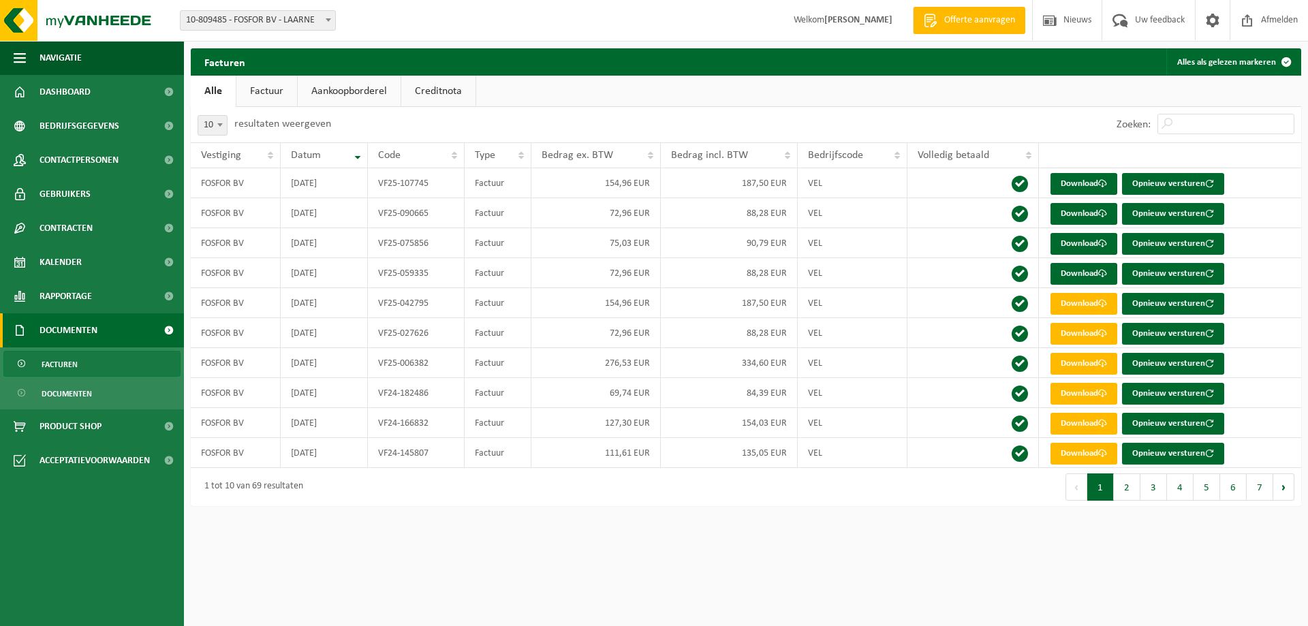  Describe the element at coordinates (61, 58) in the screenshot. I see `span: Navigatie` at that location.